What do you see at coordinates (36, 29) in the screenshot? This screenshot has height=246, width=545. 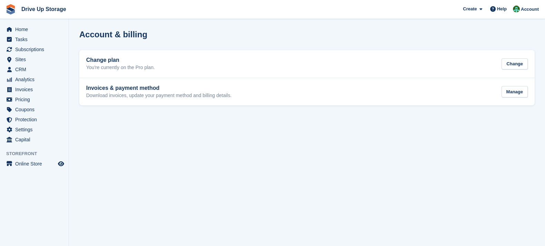 I see `span: Home` at bounding box center [36, 29].